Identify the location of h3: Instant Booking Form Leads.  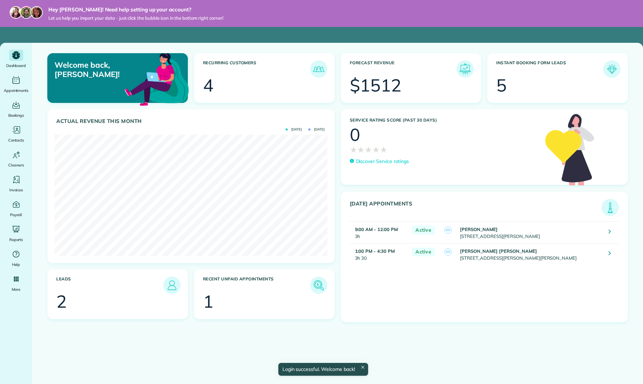
(550, 69).